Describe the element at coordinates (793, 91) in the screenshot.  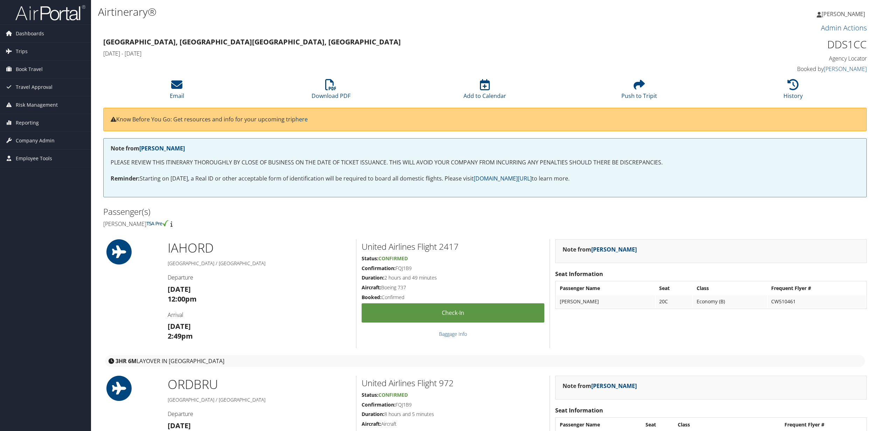
I see `a: History` at that location.